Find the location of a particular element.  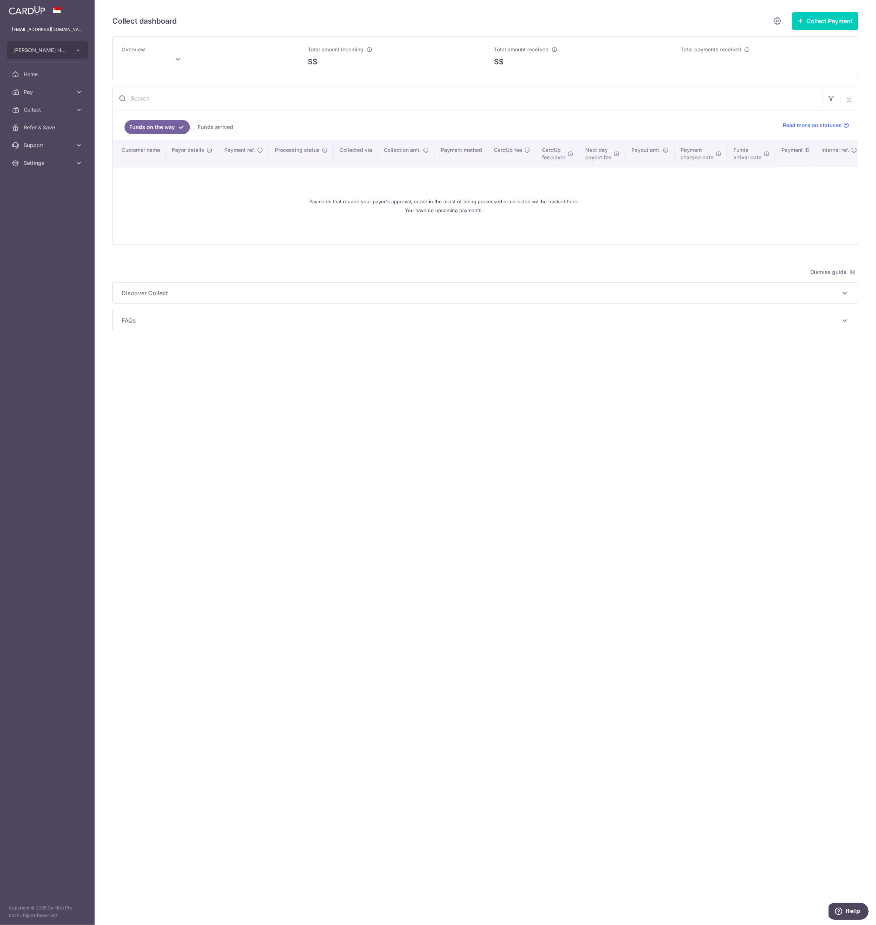

a: Read more on statuses is located at coordinates (816, 125).